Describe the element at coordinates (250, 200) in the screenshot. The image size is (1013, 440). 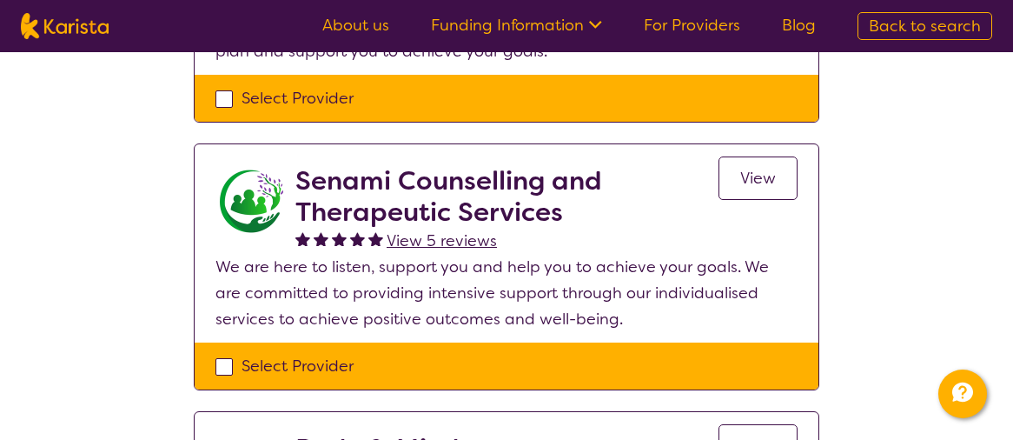
I see `img: r7dlggcrx4wwrwpgprcg.jpg` at that location.